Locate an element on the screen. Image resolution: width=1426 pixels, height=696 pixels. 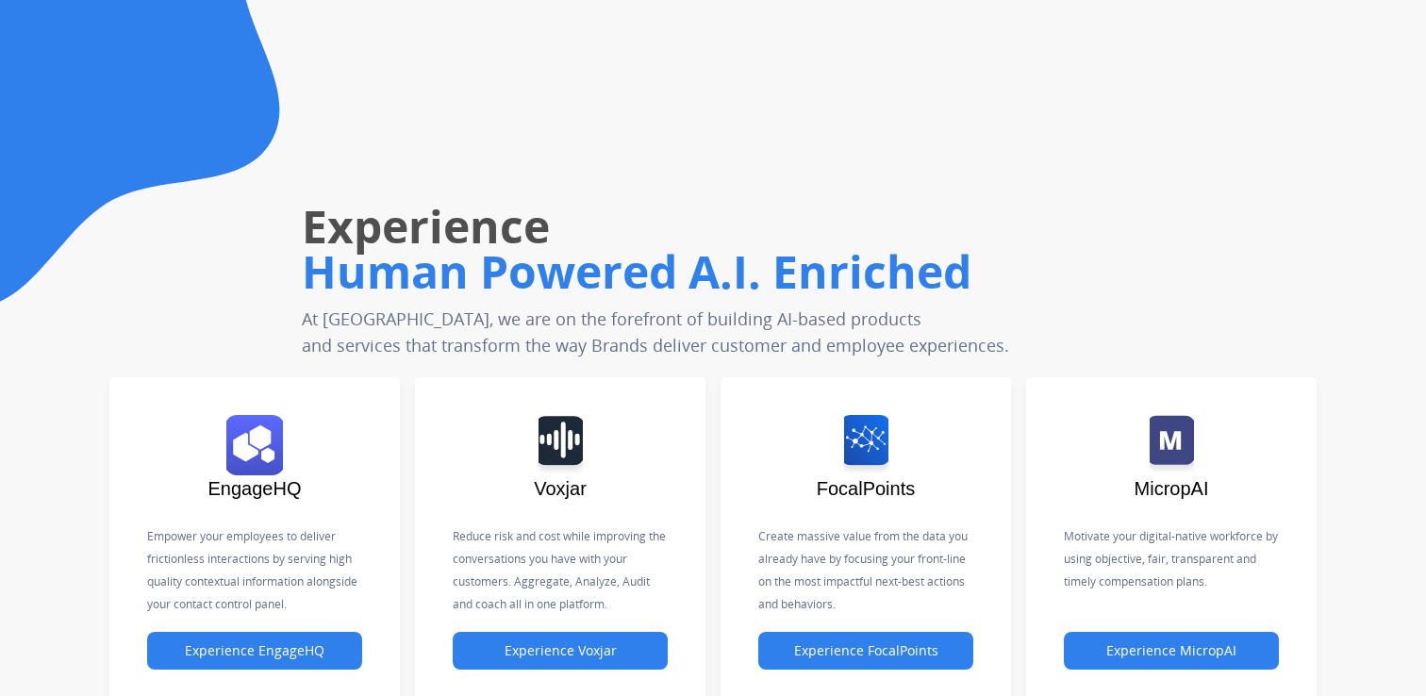
button: Experience Voxjar is located at coordinates (560, 651).